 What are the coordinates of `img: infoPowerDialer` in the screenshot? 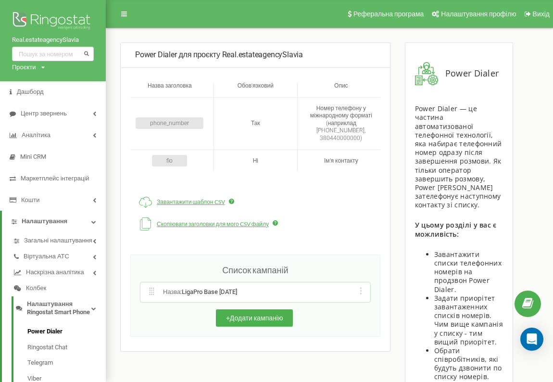 It's located at (427, 74).